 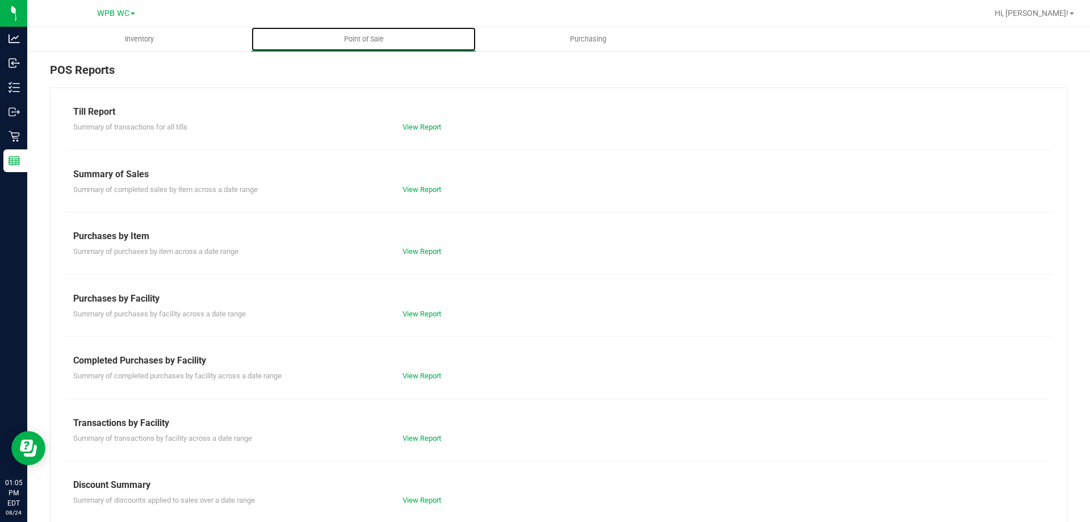 What do you see at coordinates (14, 512) in the screenshot?
I see `p: 08/24` at bounding box center [14, 512].